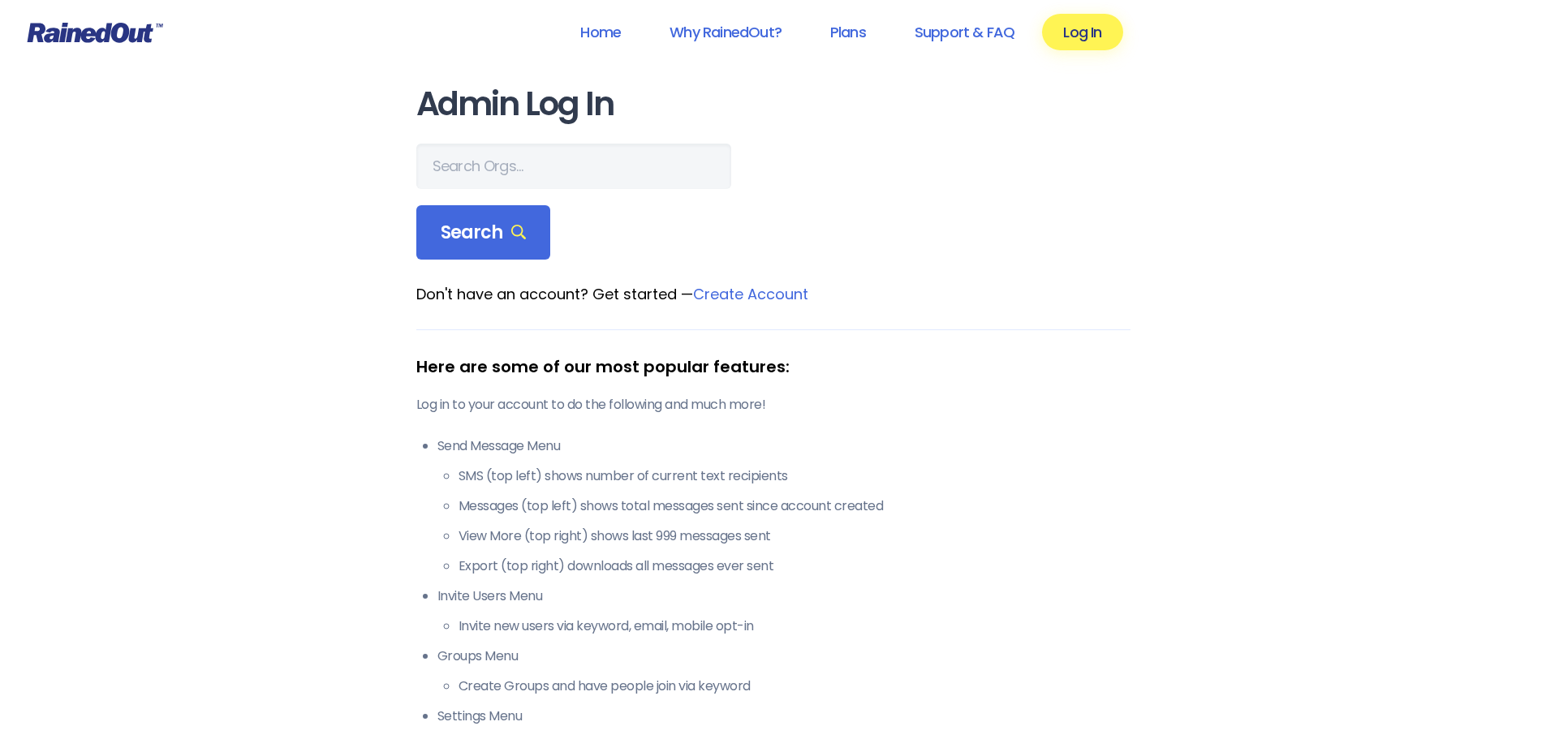  I want to click on li: Groups Menu, so click(784, 671).